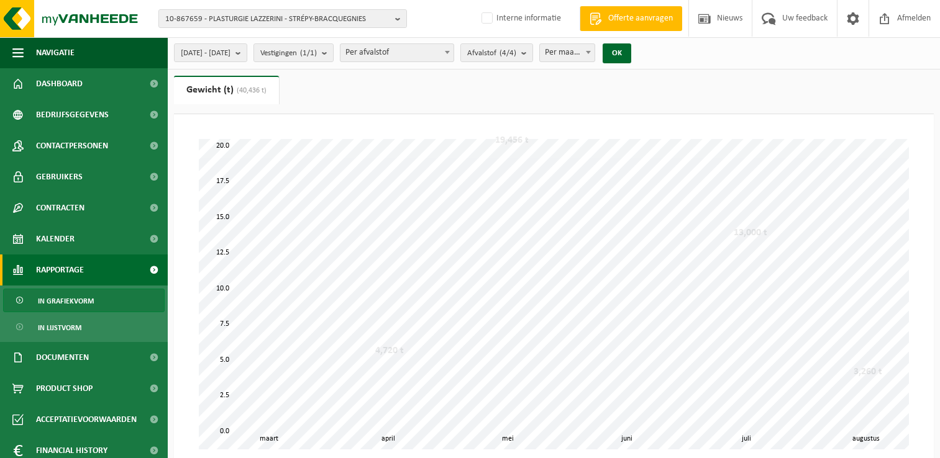 The image size is (940, 458). What do you see at coordinates (250, 91) in the screenshot?
I see `span: (40,436 t)` at bounding box center [250, 91].